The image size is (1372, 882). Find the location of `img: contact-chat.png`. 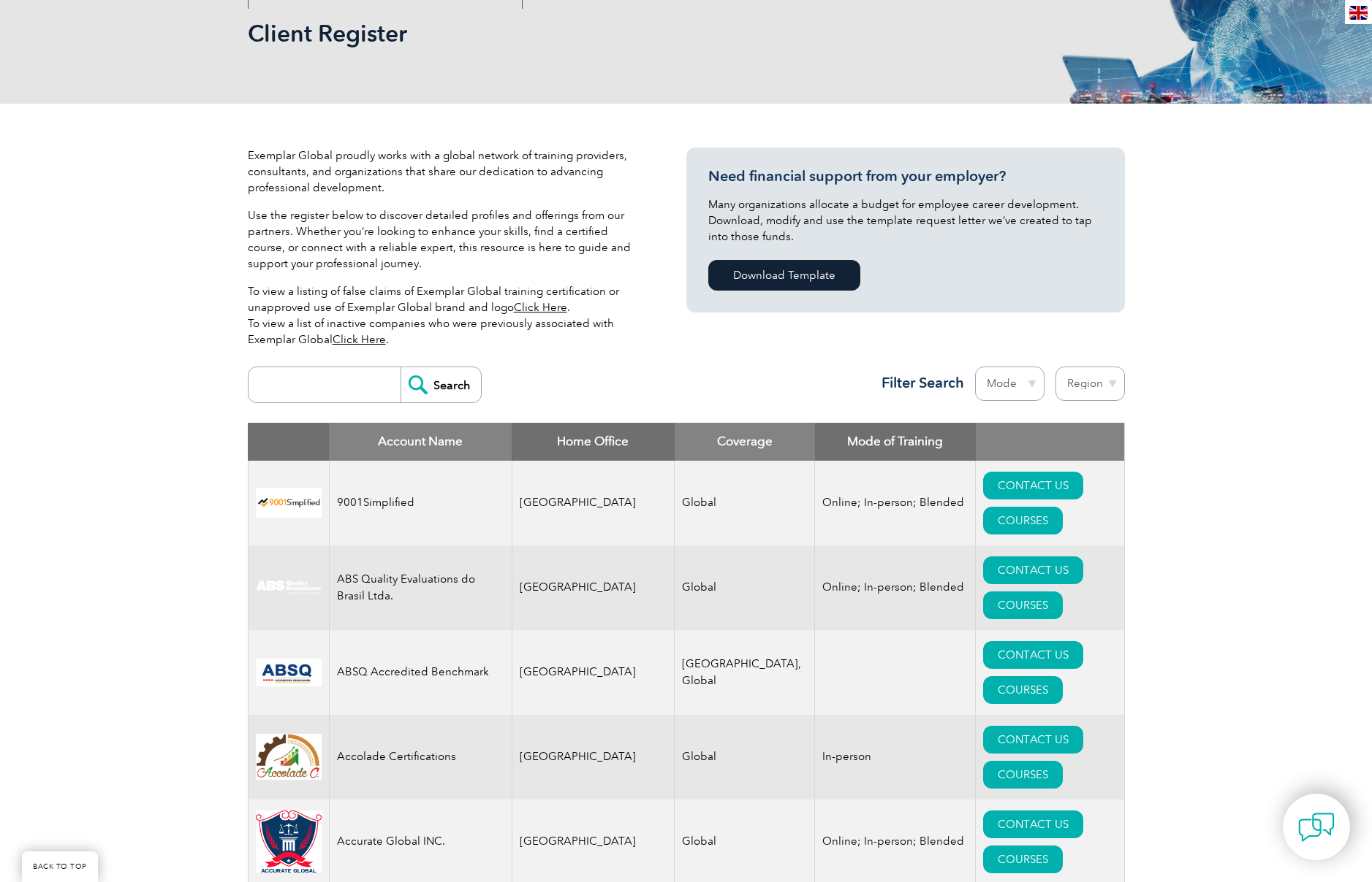

img: contact-chat.png is located at coordinates (1316, 828).